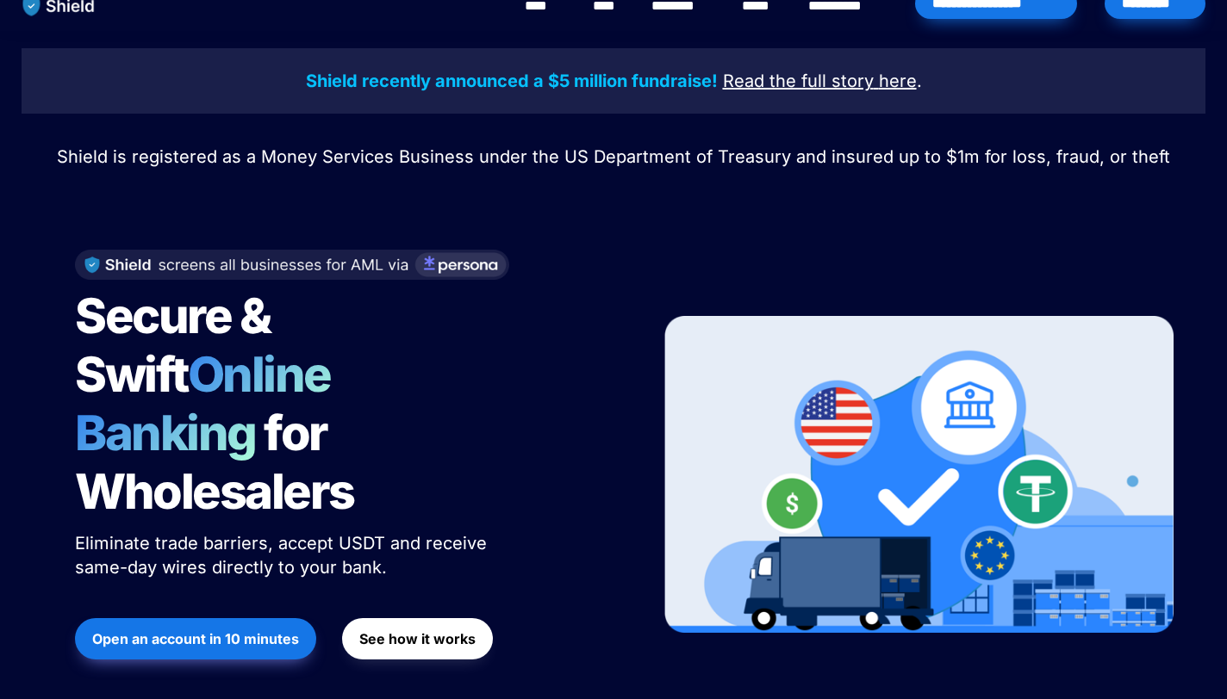 The image size is (1227, 699). Describe the element at coordinates (798, 81) in the screenshot. I see `u: Read the full story` at that location.